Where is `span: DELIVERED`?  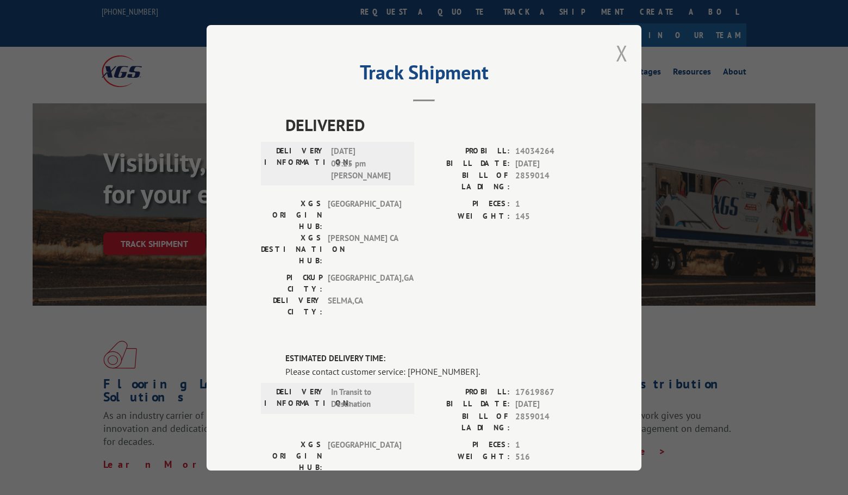
span: DELIVERED is located at coordinates (436, 125).